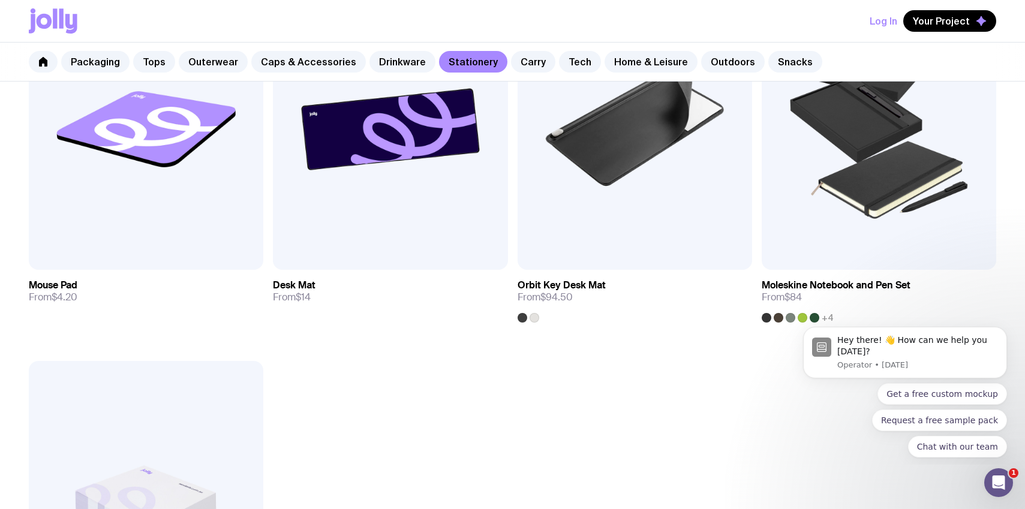  Describe the element at coordinates (133, 30) in the screenshot. I see `div: Message content` at that location.